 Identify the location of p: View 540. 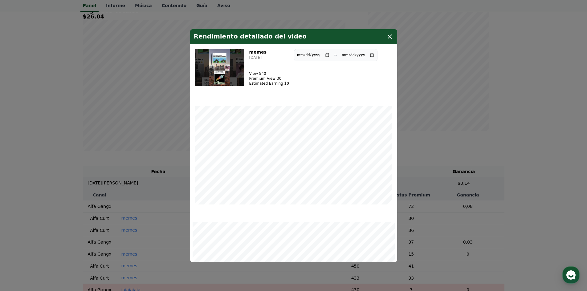
(269, 74).